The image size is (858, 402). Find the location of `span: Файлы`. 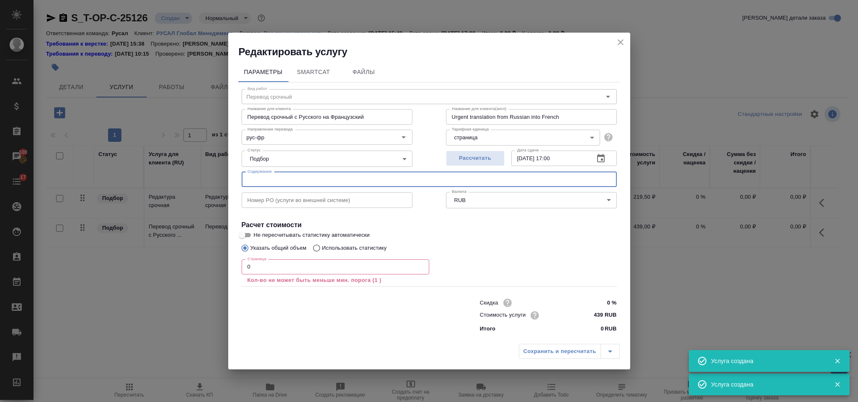

span: Файлы is located at coordinates (364, 72).